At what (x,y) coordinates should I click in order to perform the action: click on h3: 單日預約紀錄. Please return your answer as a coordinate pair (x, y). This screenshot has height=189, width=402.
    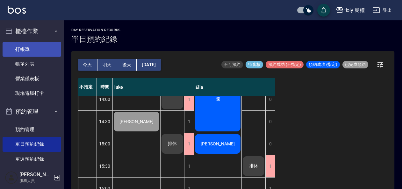
    Looking at the image, I should click on (96, 39).